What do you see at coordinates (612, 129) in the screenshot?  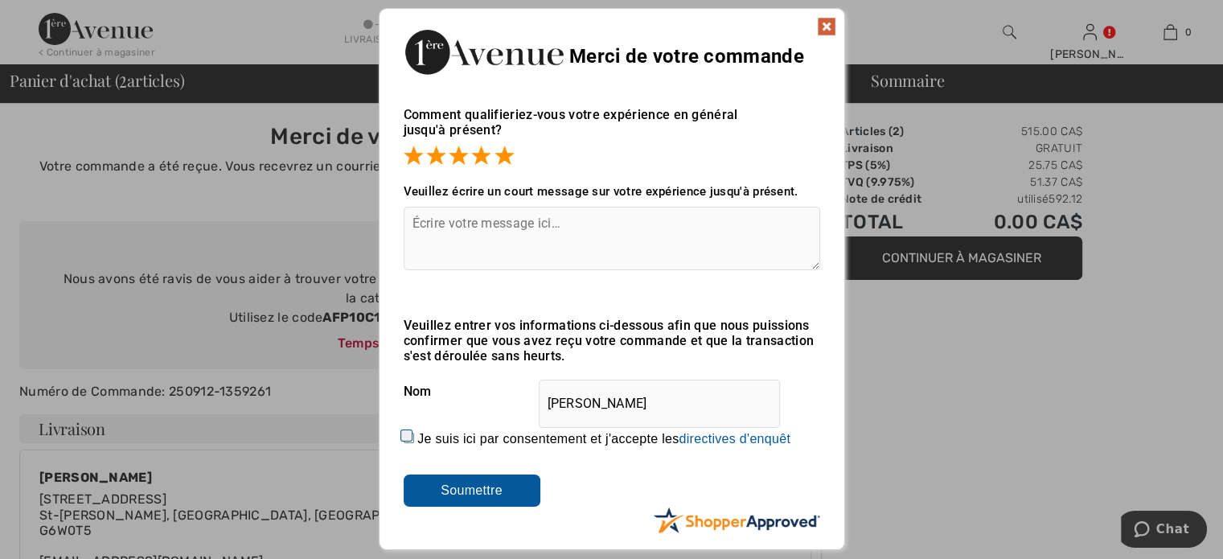 I see `div: Comment qualifieriez-vous votre expérience en général jusqu'à présent?` at bounding box center [612, 129].